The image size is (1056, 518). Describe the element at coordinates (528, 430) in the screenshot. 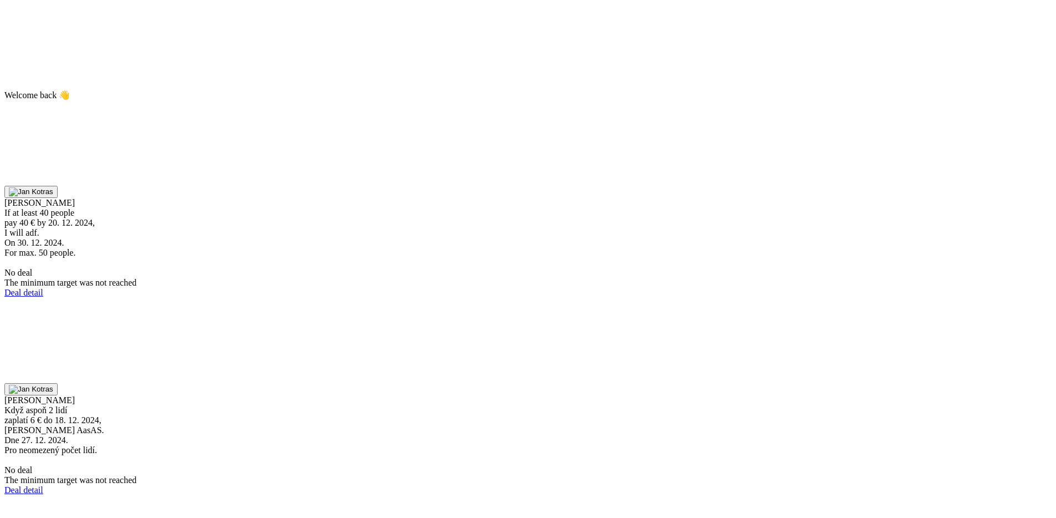

I see `div: Když aspoň 2 lidí zaplatí 6 € do 18. 12. 2024, Dne 27. 12. 2024. Pro neomezený počet lidí.` at that location.